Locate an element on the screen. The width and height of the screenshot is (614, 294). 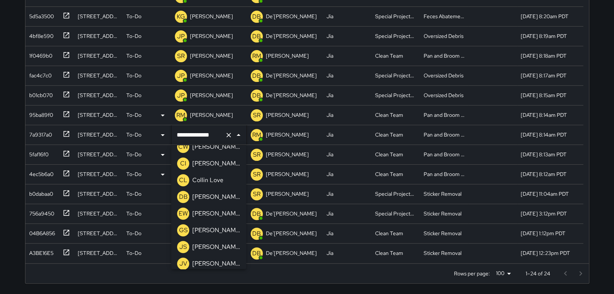
div: 8/11/2025, 11:04am PDT is located at coordinates (545, 194).